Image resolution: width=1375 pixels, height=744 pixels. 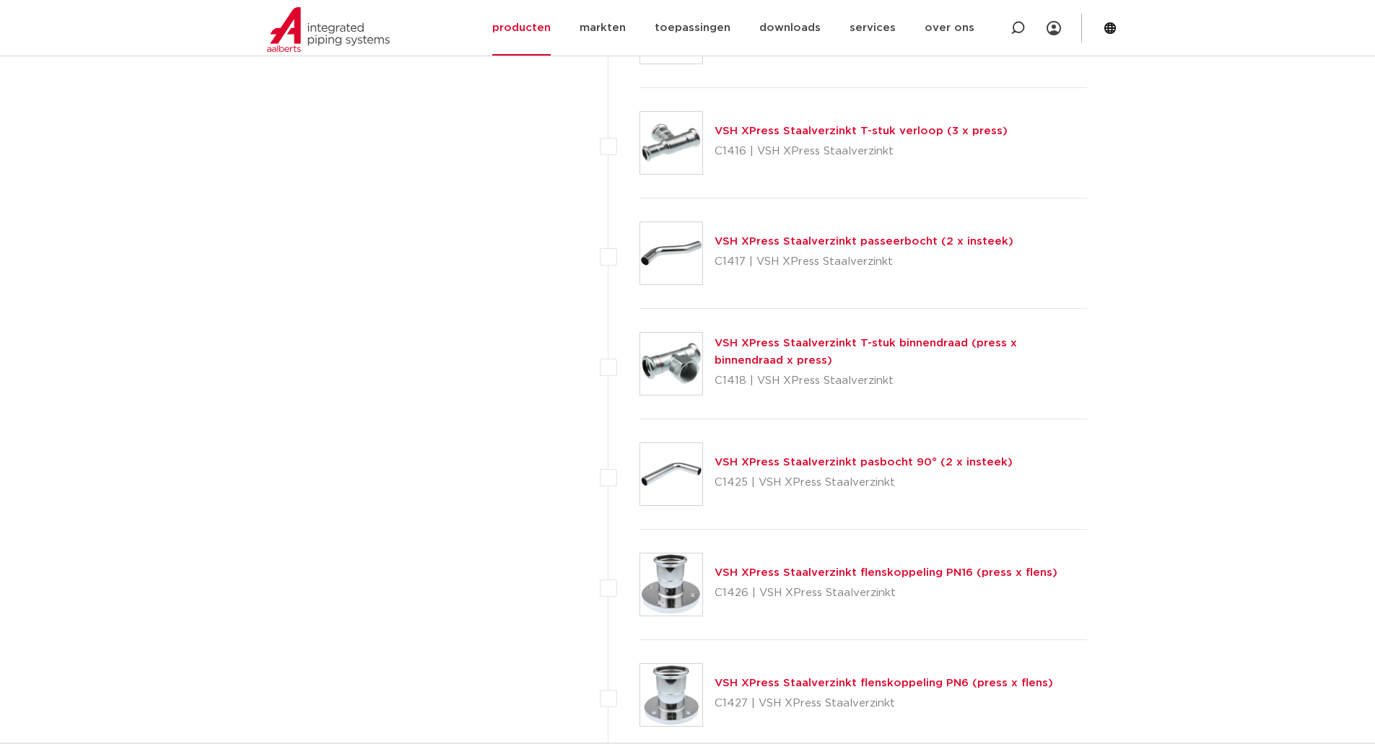 What do you see at coordinates (861, 131) in the screenshot?
I see `a: VSH XPress Staalverzinkt T-stuk verloop (3 x press)` at bounding box center [861, 131].